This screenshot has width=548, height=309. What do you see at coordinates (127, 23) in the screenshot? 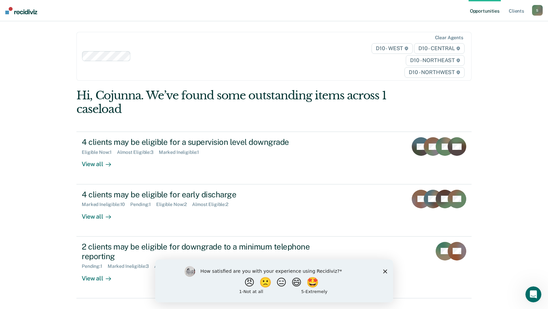
I see `button: 3` at bounding box center [127, 23].